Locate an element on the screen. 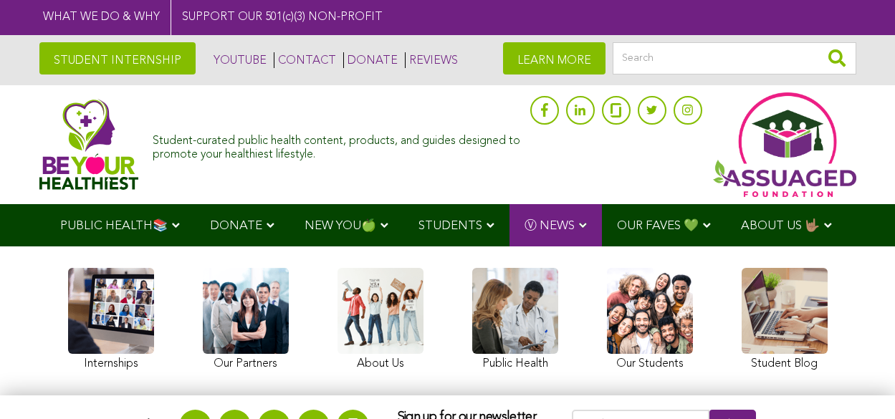  div: Student-curated public health content, products, and guides designed to promote your healthiest l... is located at coordinates (337, 145).